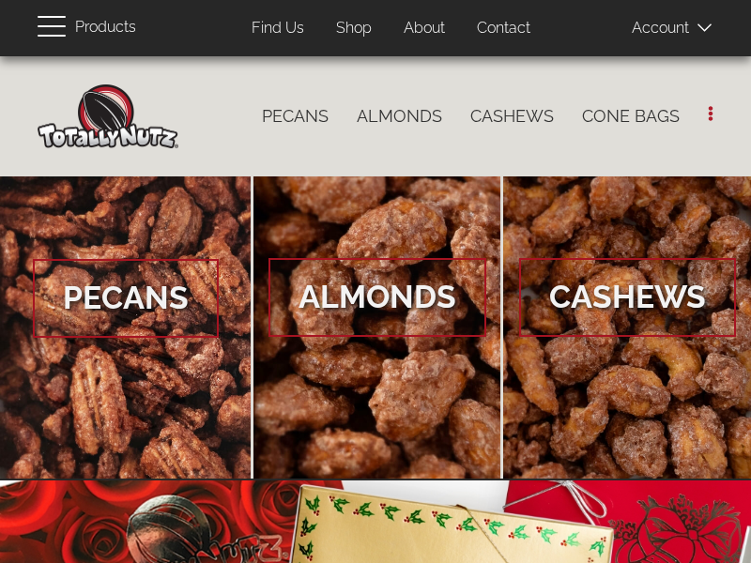 Image resolution: width=751 pixels, height=563 pixels. What do you see at coordinates (503, 28) in the screenshot?
I see `a: Contact` at bounding box center [503, 28].